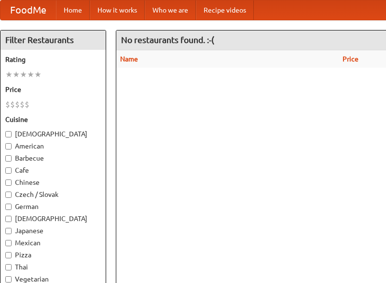  I want to click on label: Japanese, so click(53, 230).